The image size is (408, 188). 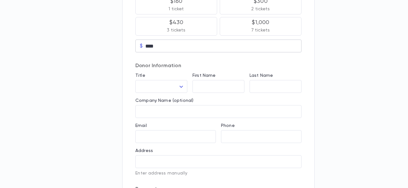 What do you see at coordinates (261, 22) in the screenshot?
I see `p: $1,000` at bounding box center [261, 22].